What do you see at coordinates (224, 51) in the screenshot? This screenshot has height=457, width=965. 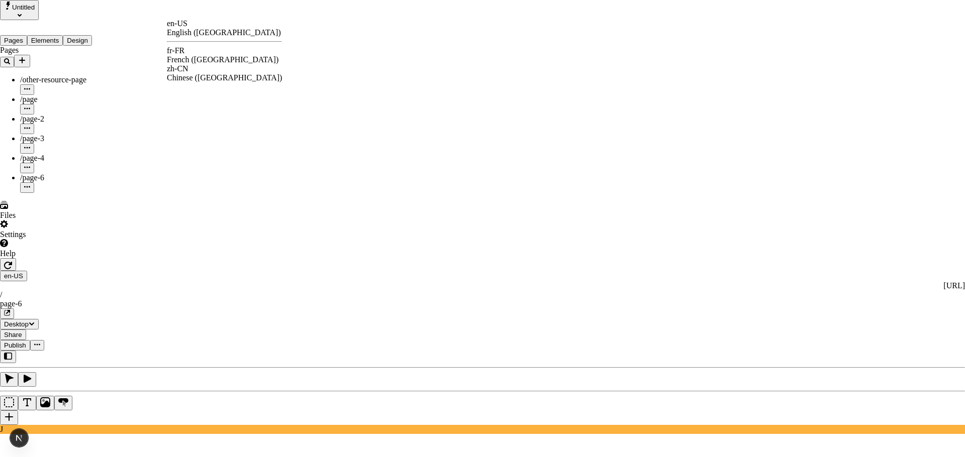 I see `div: fr-FR` at bounding box center [224, 51].